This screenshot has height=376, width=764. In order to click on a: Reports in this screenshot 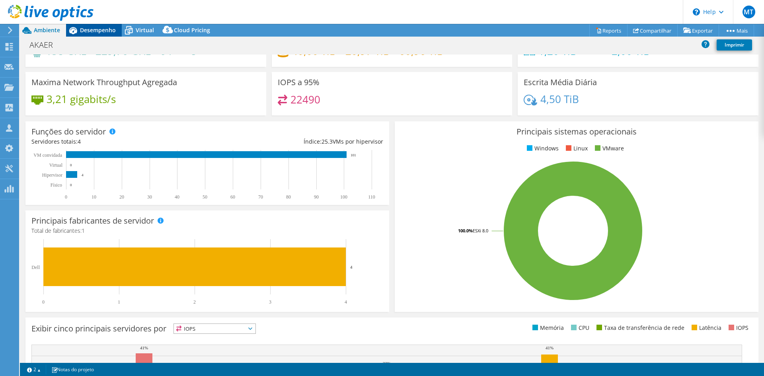, I will do `click(608, 30)`.